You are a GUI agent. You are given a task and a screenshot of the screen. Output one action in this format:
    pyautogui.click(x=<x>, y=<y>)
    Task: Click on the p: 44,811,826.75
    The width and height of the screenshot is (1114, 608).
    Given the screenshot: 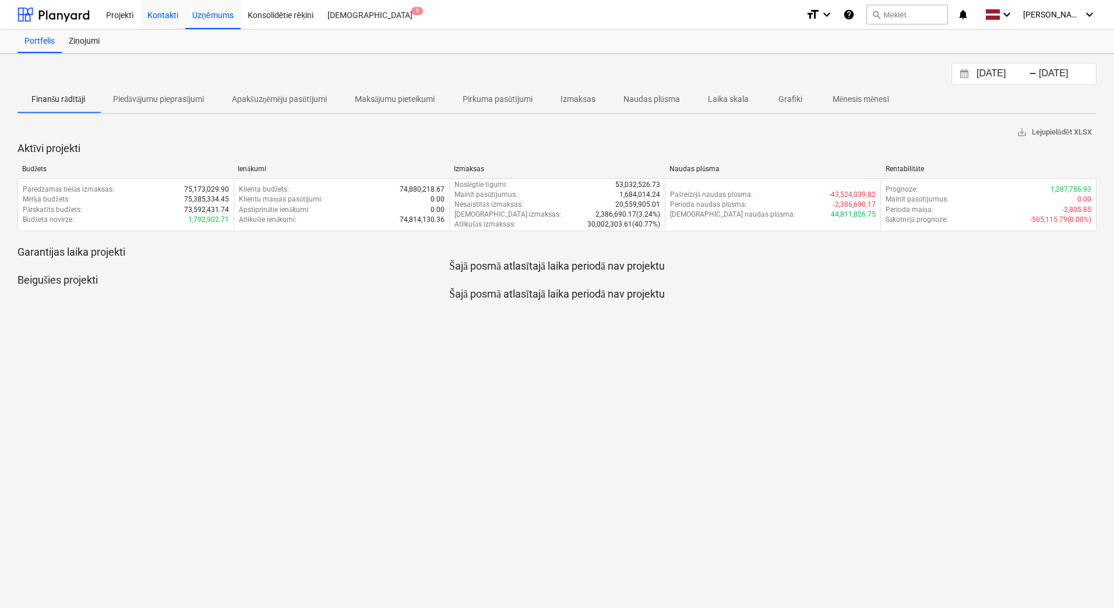 What is the action you would take?
    pyautogui.click(x=853, y=214)
    